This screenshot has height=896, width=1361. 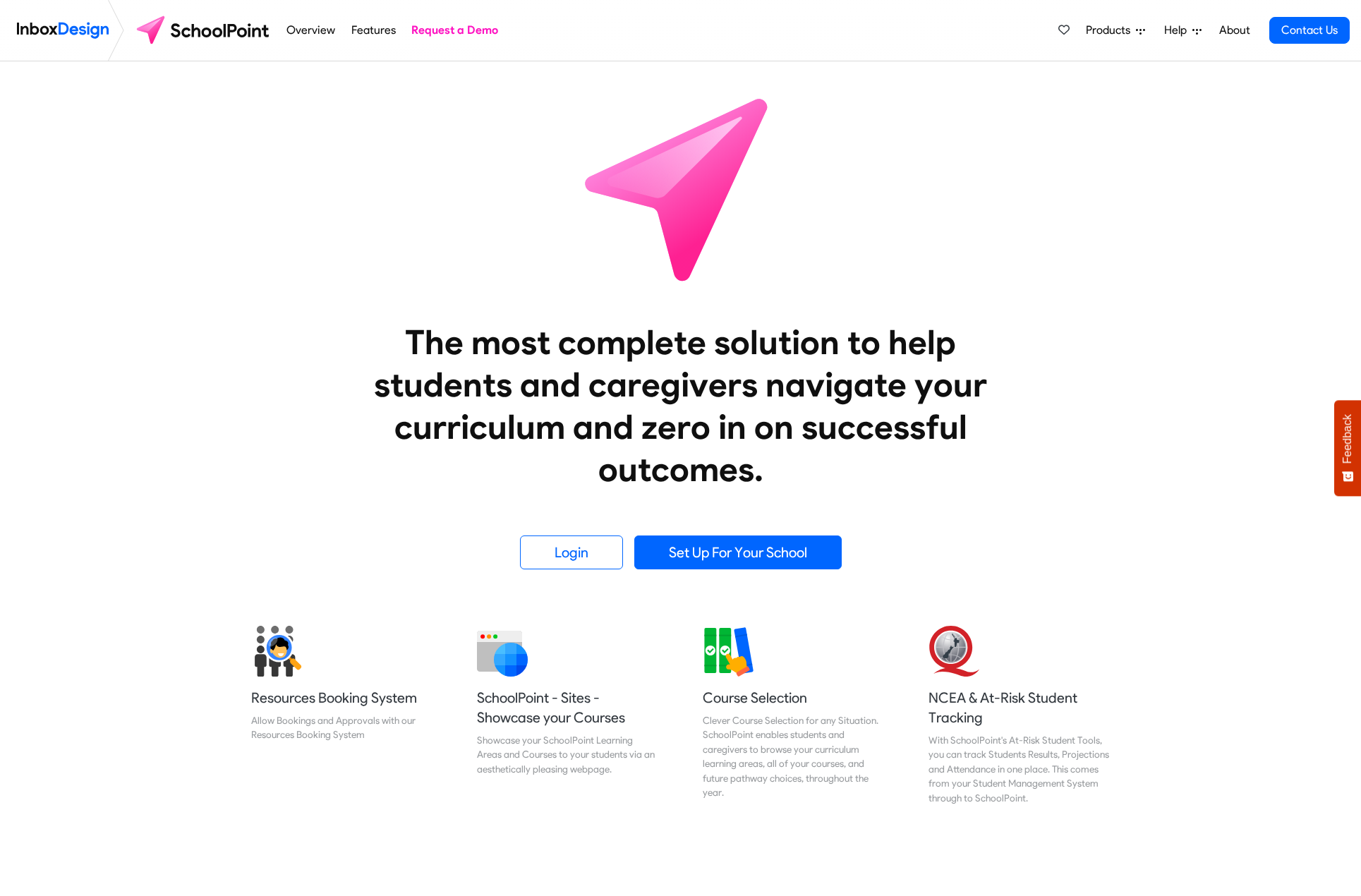 I want to click on img: 2022_01_13_icon_course_selection.svg, so click(x=729, y=651).